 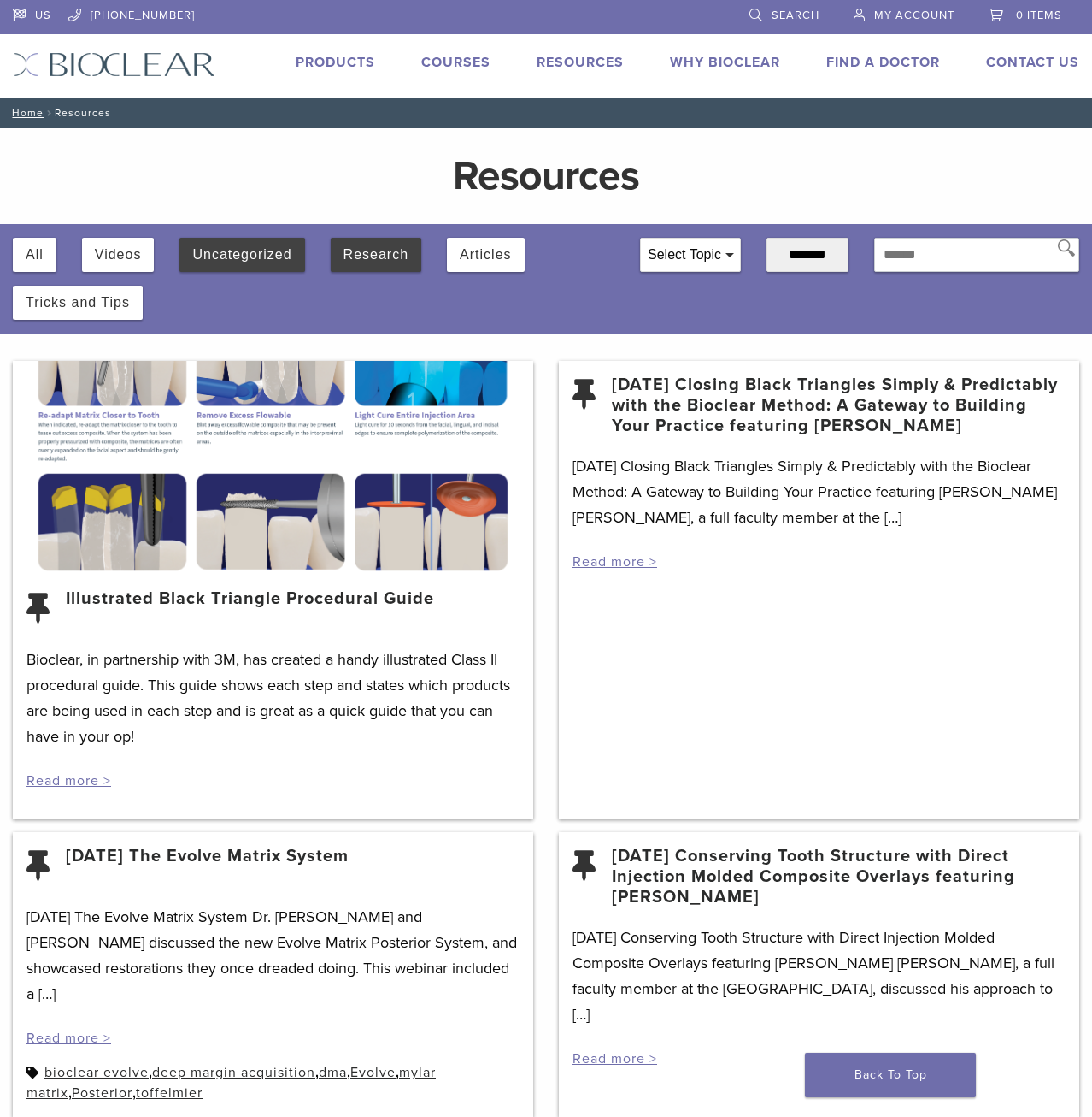 I want to click on a: Evolve, so click(x=372, y=1072).